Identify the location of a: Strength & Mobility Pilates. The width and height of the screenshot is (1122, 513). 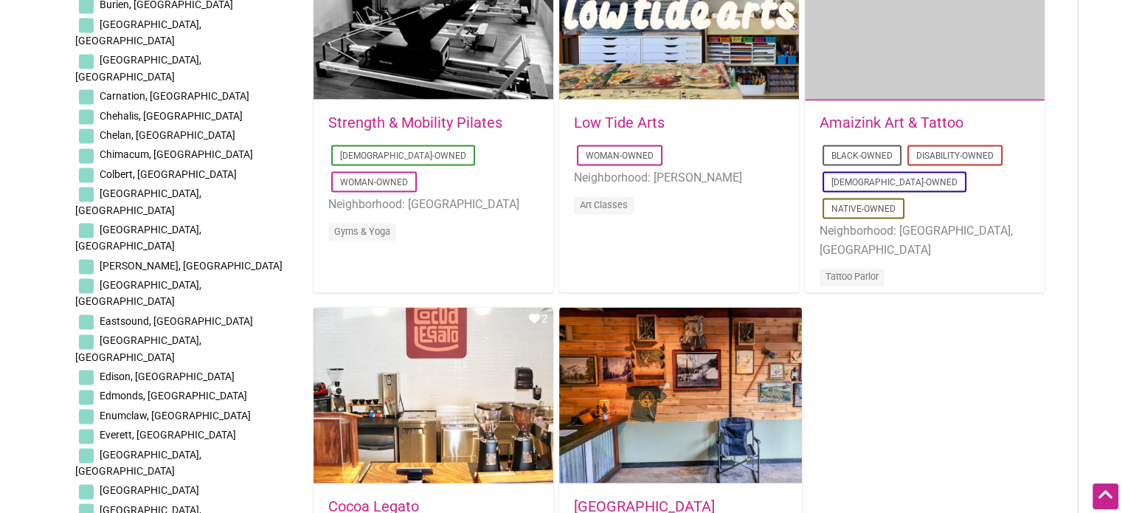
(415, 122).